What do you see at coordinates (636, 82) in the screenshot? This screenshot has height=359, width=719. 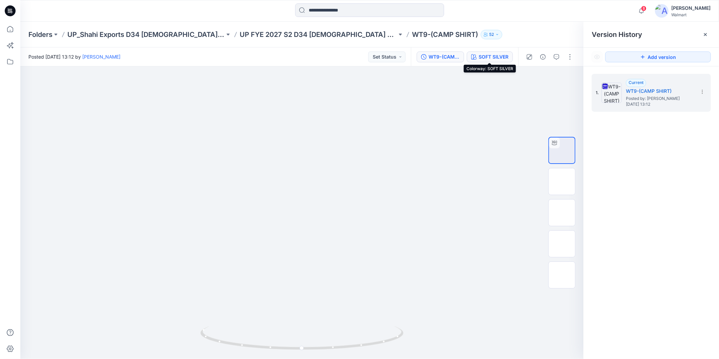 I see `span: Current` at bounding box center [636, 82].